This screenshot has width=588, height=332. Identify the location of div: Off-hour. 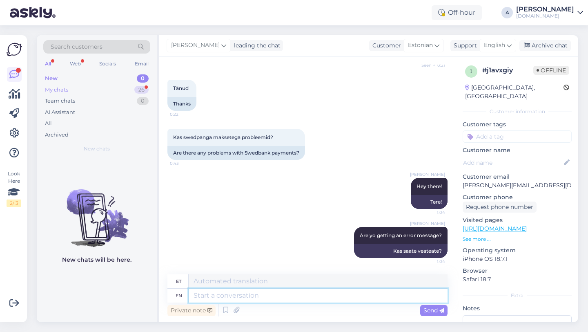
(456, 13).